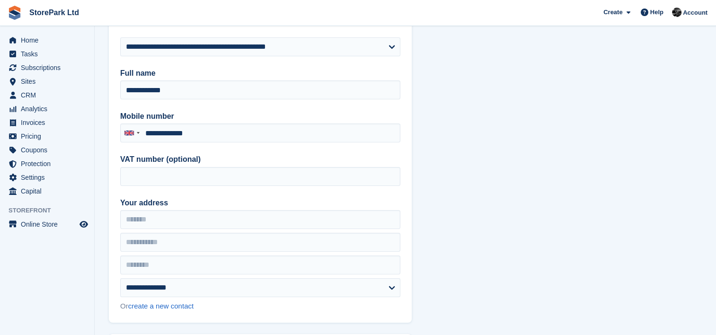 The width and height of the screenshot is (716, 335). What do you see at coordinates (49, 164) in the screenshot?
I see `span: Protection` at bounding box center [49, 164].